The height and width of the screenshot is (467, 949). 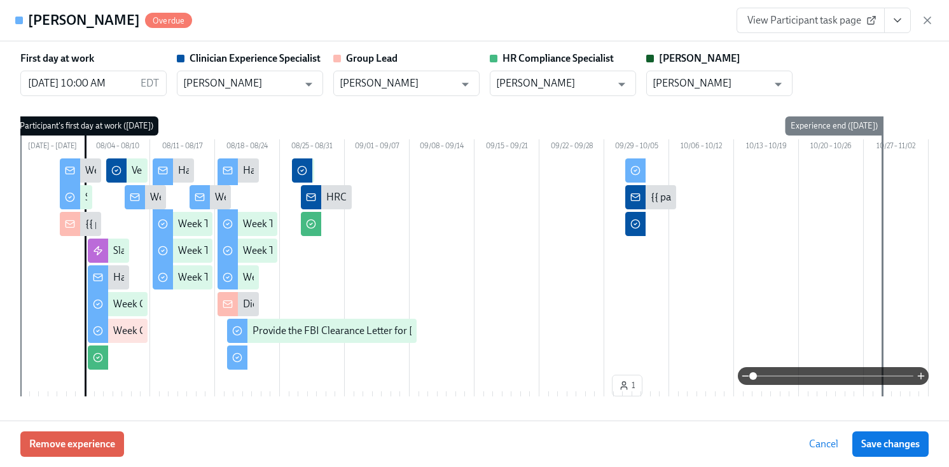 I want to click on div: Week Two: Get To Know Your Role (~4 hours to complete), so click(x=301, y=224).